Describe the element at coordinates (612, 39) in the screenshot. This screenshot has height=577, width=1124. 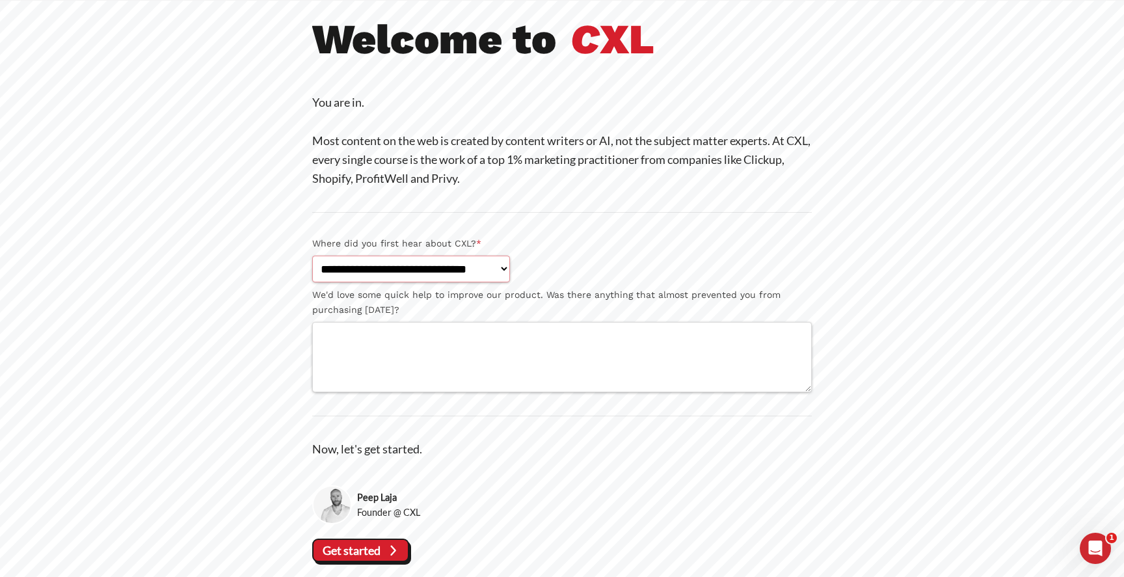
I see `b: XL` at that location.